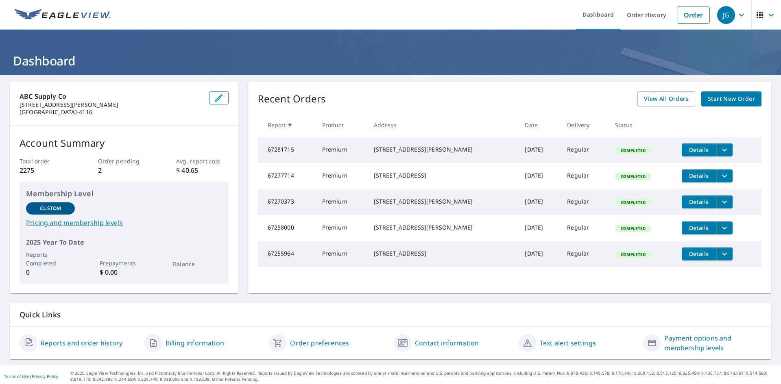 This screenshot has width=781, height=384. What do you see at coordinates (390, 315) in the screenshot?
I see `p: Quick Links` at bounding box center [390, 315].